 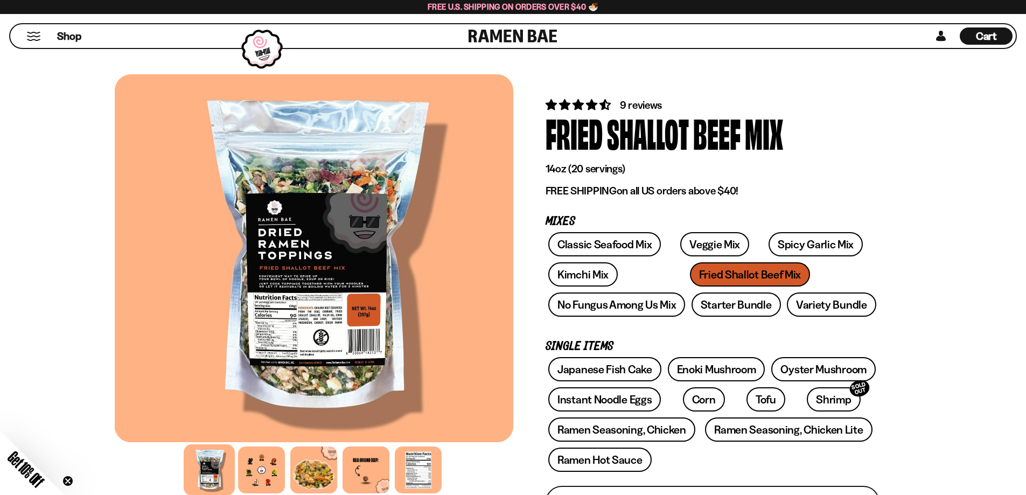 I want to click on div: Fried, so click(x=574, y=133).